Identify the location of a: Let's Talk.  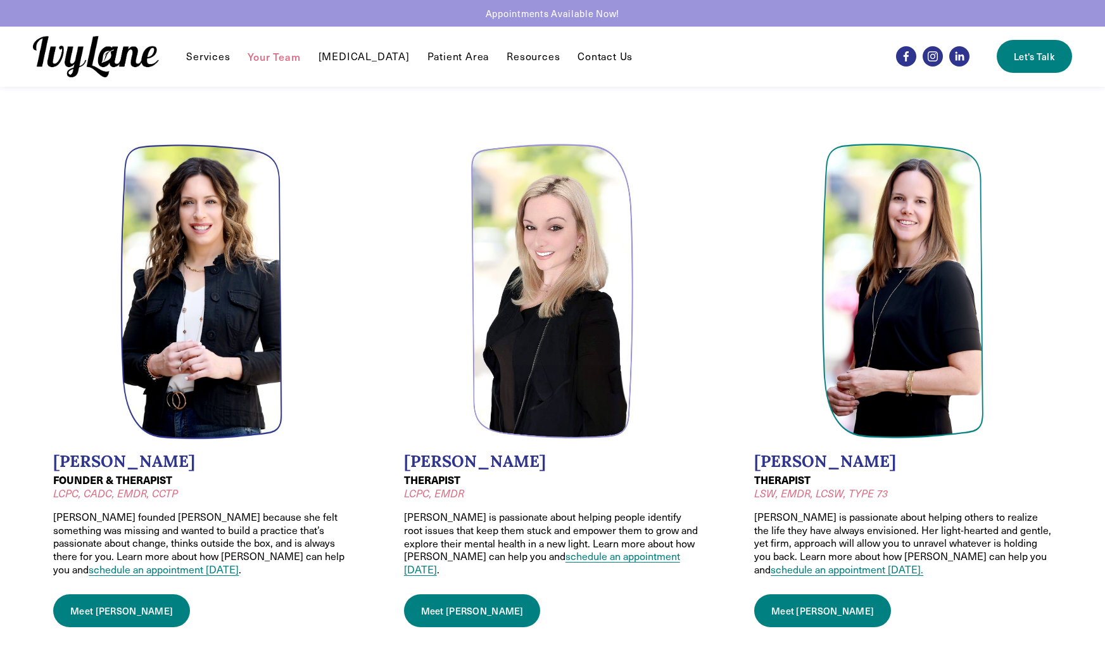
(1034, 56).